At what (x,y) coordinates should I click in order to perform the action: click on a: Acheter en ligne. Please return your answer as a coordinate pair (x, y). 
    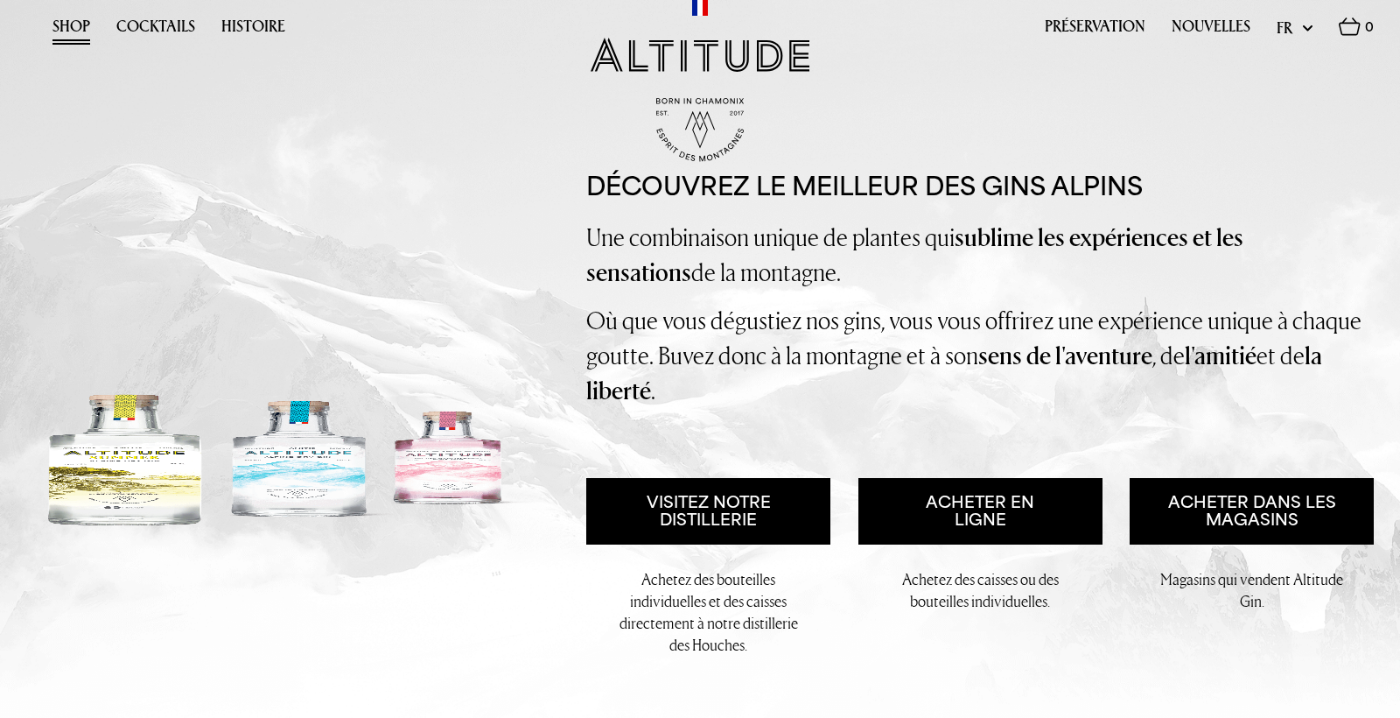
    Looking at the image, I should click on (980, 511).